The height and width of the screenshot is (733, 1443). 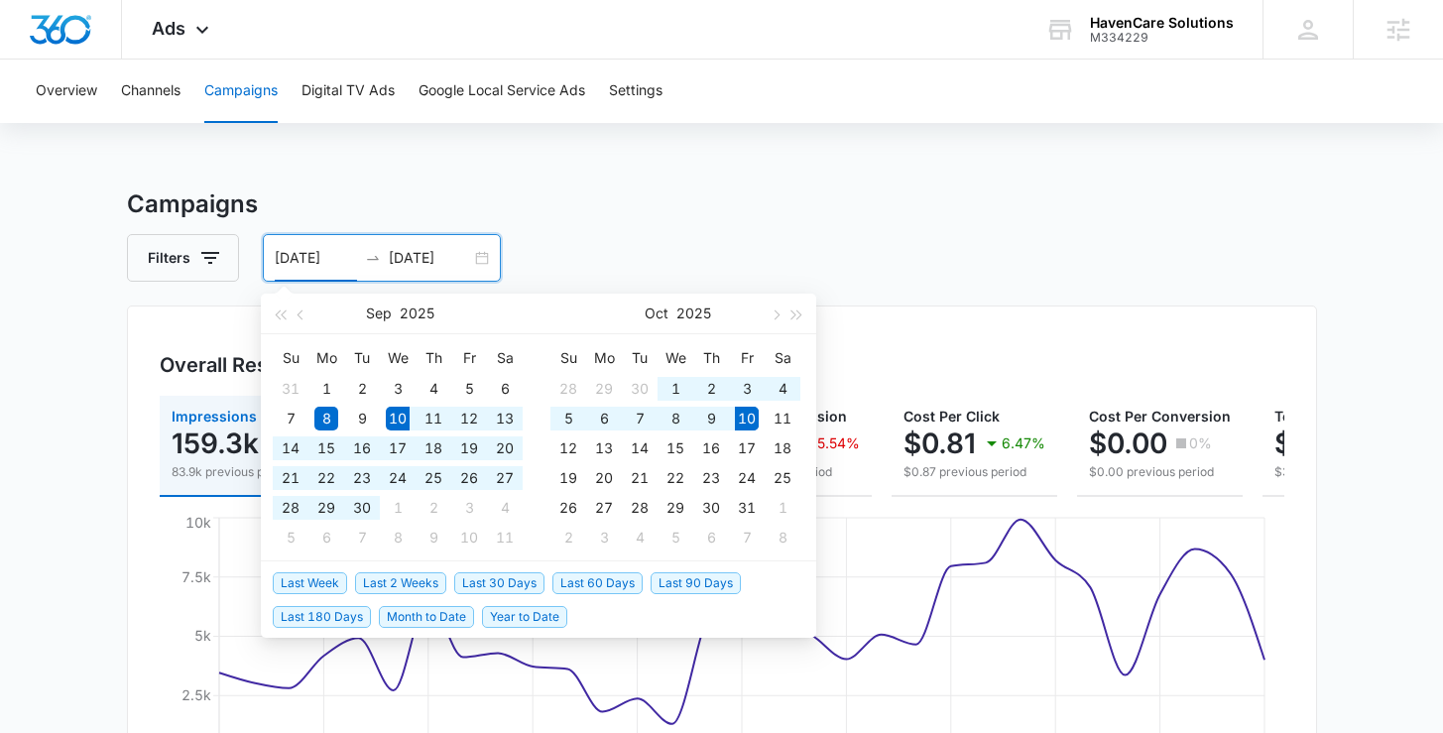 I want to click on div: 21, so click(x=291, y=478).